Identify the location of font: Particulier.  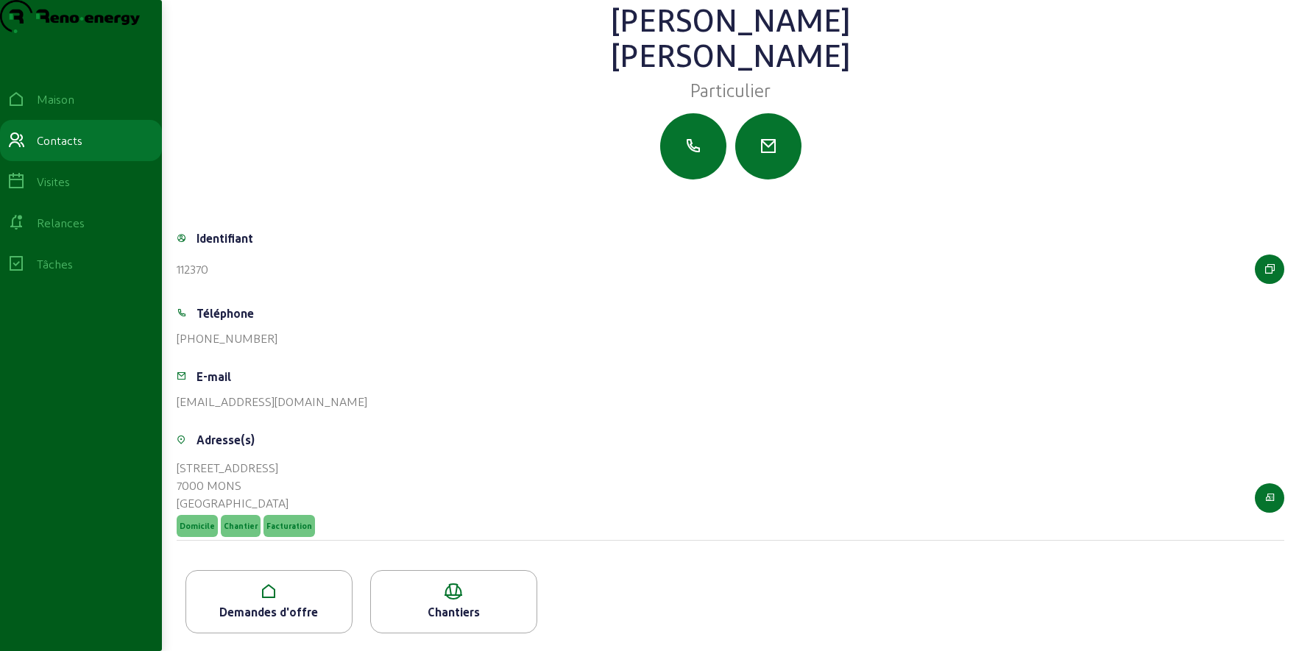
(730, 90).